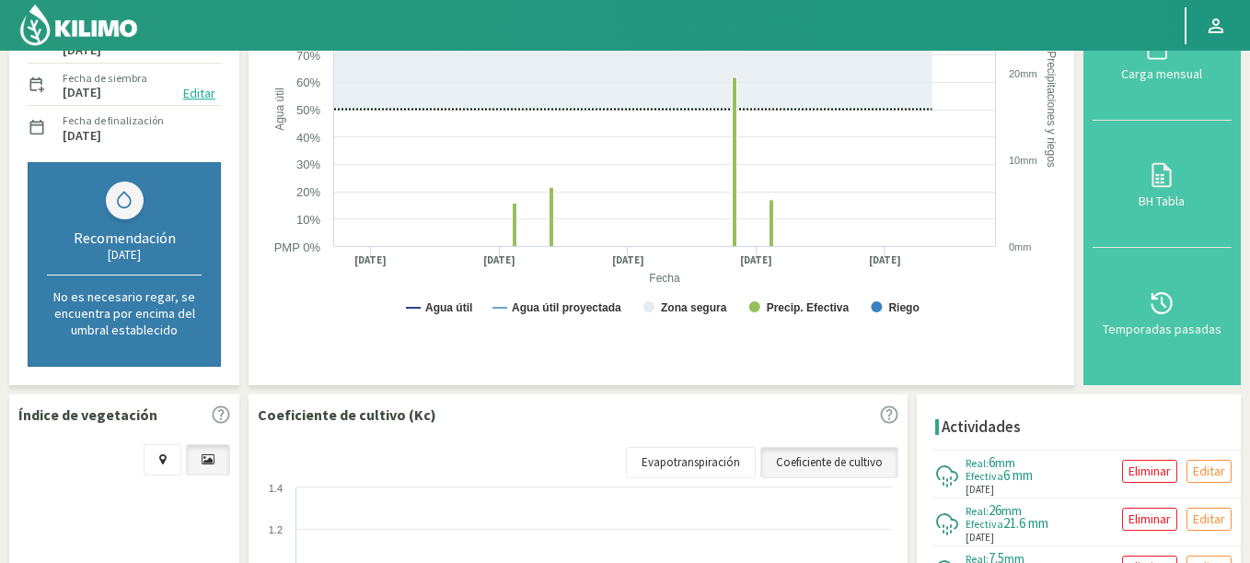 The image size is (1250, 563). Describe the element at coordinates (1023, 160) in the screenshot. I see `text: 10mm` at that location.